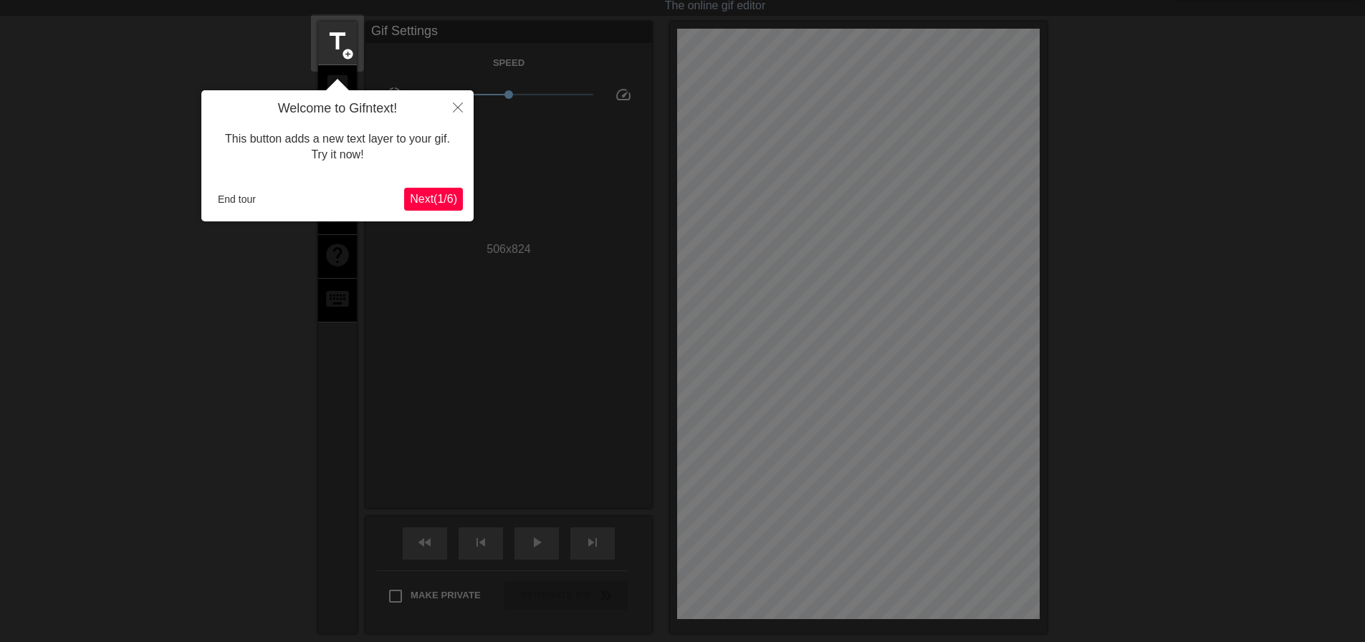  I want to click on div: This button adds a new text layer to your gif. Try it now!, so click(338, 147).